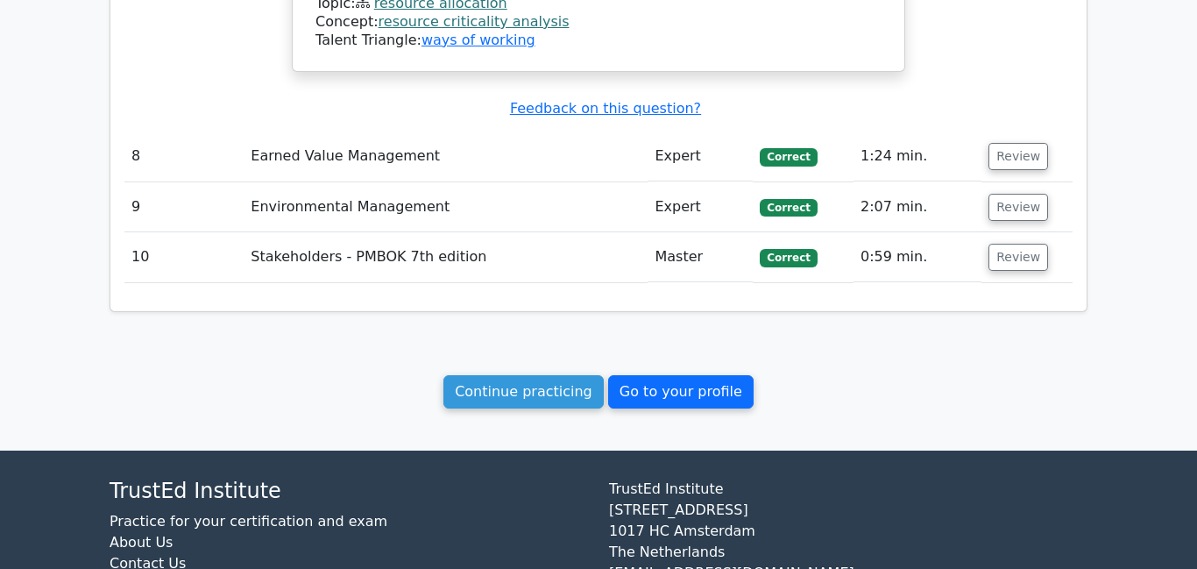 Image resolution: width=1197 pixels, height=569 pixels. What do you see at coordinates (918, 257) in the screenshot?
I see `td: 0:59 min.` at bounding box center [918, 257].